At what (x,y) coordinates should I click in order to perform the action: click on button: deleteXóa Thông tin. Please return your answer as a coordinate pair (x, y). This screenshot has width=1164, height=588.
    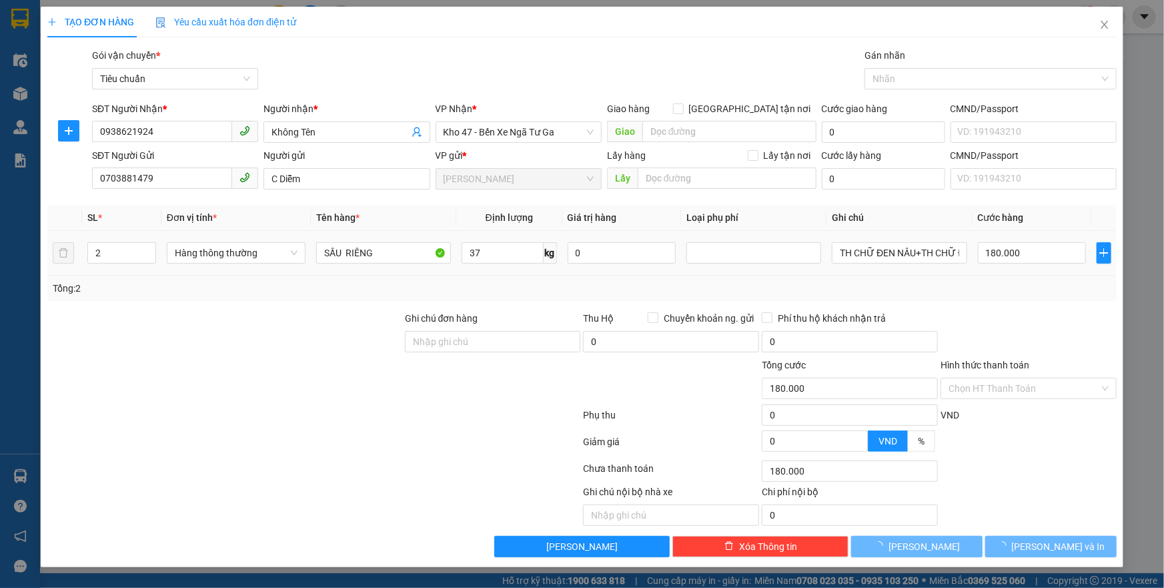
    Looking at the image, I should click on (760, 546).